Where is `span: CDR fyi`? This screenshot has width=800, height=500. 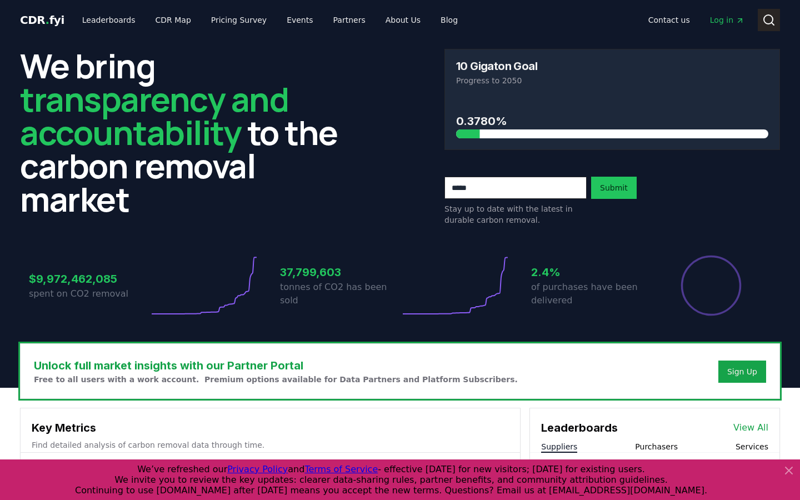
span: CDR fyi is located at coordinates (42, 20).